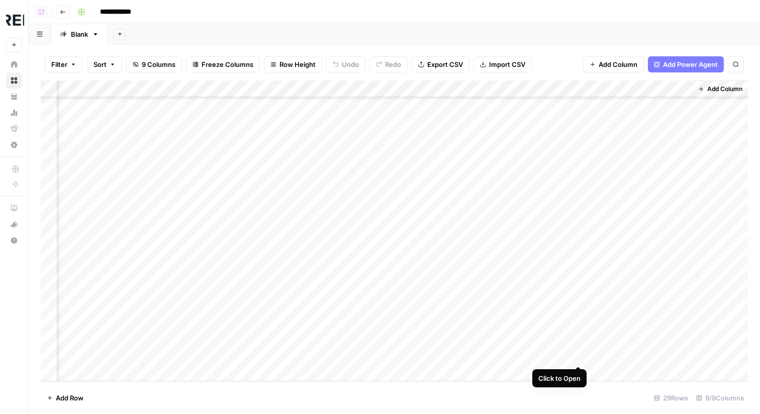 The height and width of the screenshot is (414, 760). What do you see at coordinates (158, 64) in the screenshot?
I see `span: 9 Columns` at bounding box center [158, 64].